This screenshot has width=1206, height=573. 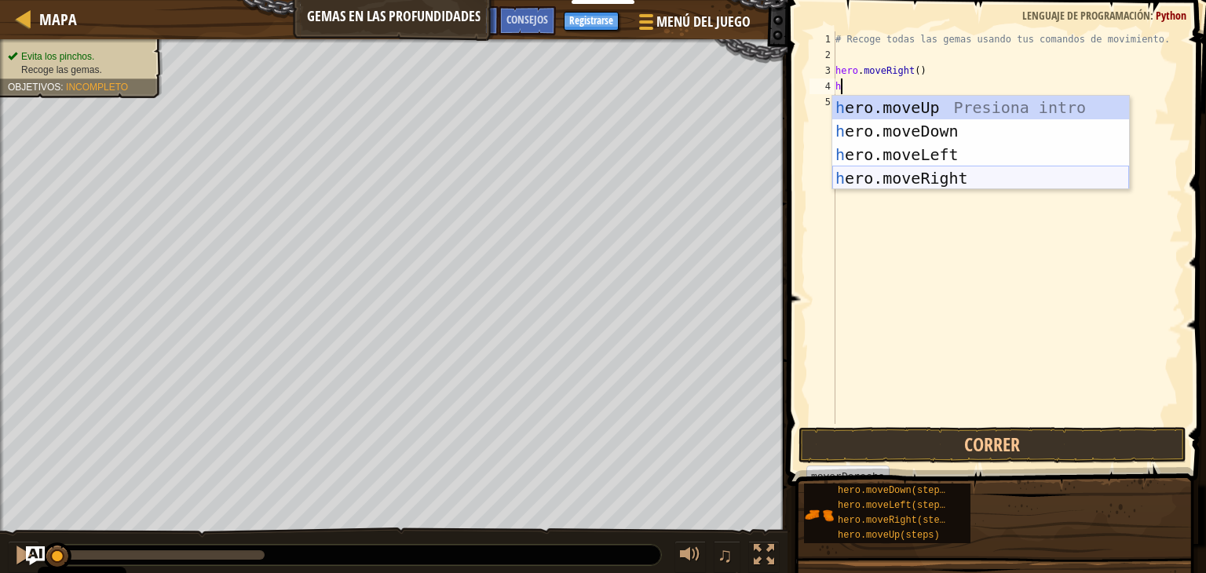 What do you see at coordinates (54, 19) in the screenshot?
I see `a: Mapa` at bounding box center [54, 19].